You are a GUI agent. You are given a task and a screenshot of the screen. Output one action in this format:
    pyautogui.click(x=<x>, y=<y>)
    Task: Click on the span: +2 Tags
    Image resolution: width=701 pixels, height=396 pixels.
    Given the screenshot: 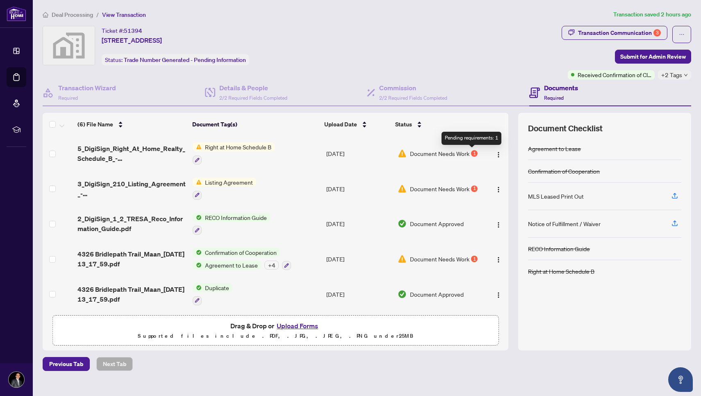 What is the action you would take?
    pyautogui.click(x=672, y=75)
    